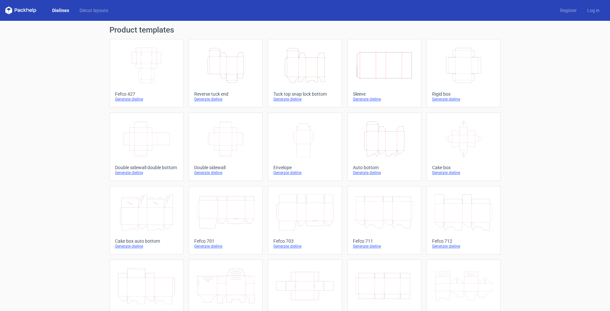 The image size is (610, 311). What do you see at coordinates (305, 30) in the screenshot?
I see `h1: Product templates` at bounding box center [305, 30].